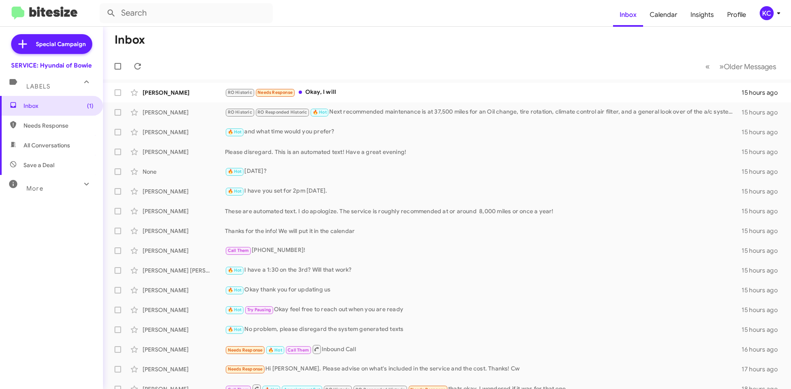 The width and height of the screenshot is (791, 389). I want to click on span: Profile, so click(737, 15).